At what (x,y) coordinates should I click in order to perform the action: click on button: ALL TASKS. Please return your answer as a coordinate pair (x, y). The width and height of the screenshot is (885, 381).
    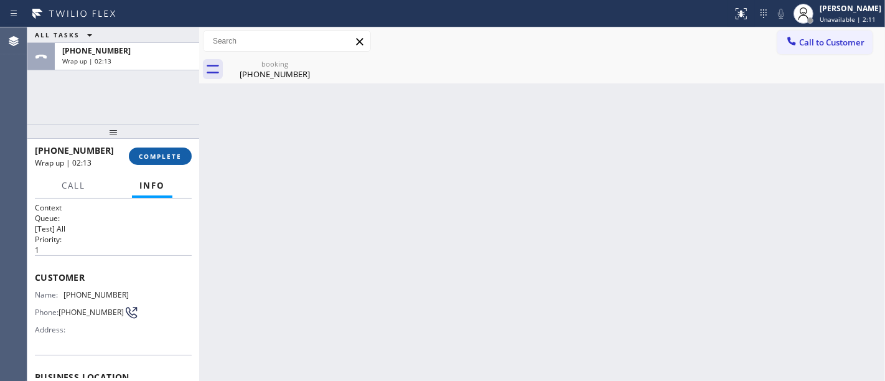
    Looking at the image, I should click on (66, 35).